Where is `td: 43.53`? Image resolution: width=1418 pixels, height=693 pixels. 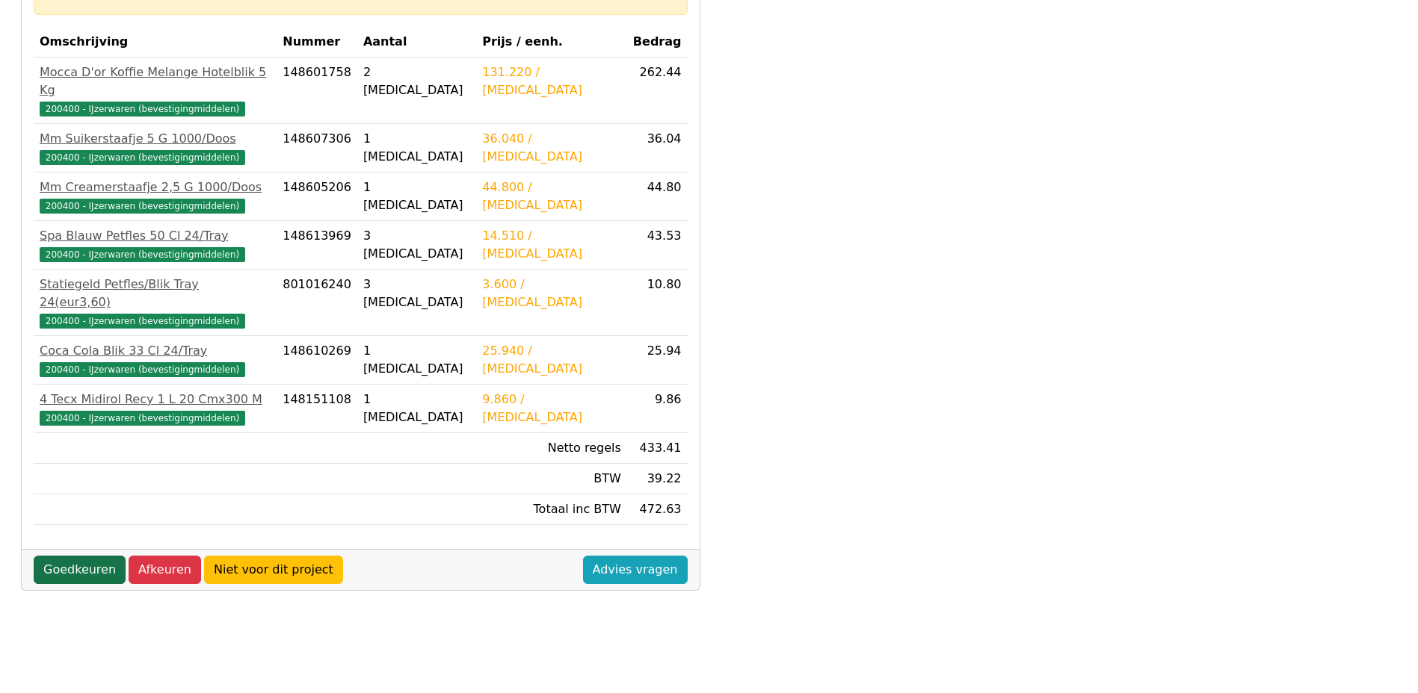
td: 43.53 is located at coordinates (657, 245).